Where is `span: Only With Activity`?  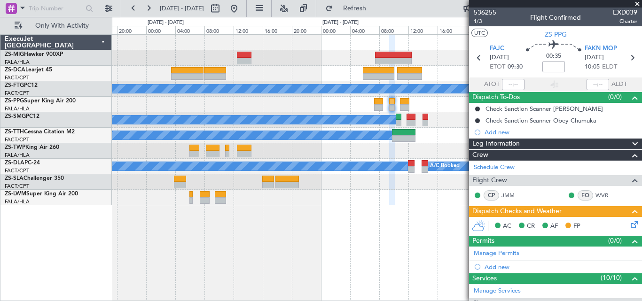 span: Only With Activity is located at coordinates (62, 26).